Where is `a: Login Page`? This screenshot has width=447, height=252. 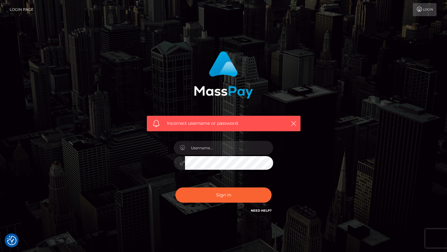
a: Login Page is located at coordinates (21, 10).